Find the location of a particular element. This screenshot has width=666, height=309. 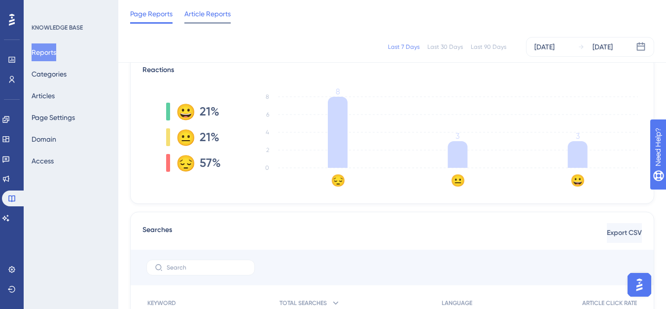

button: Open AI Assistant Launcher is located at coordinates (15, 15).